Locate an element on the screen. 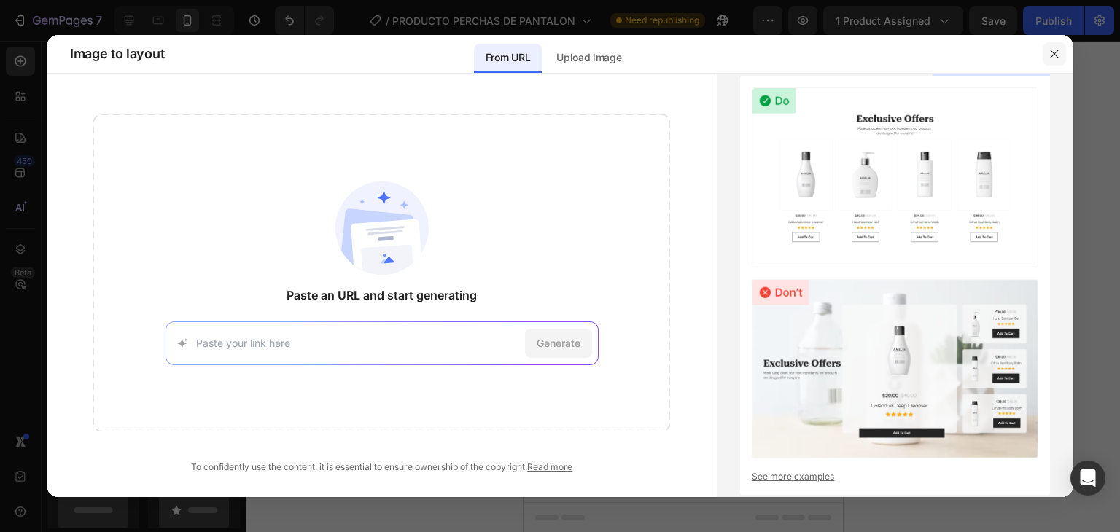 Image resolution: width=1120 pixels, height=532 pixels. span: Add section is located at coordinates (47, 211).